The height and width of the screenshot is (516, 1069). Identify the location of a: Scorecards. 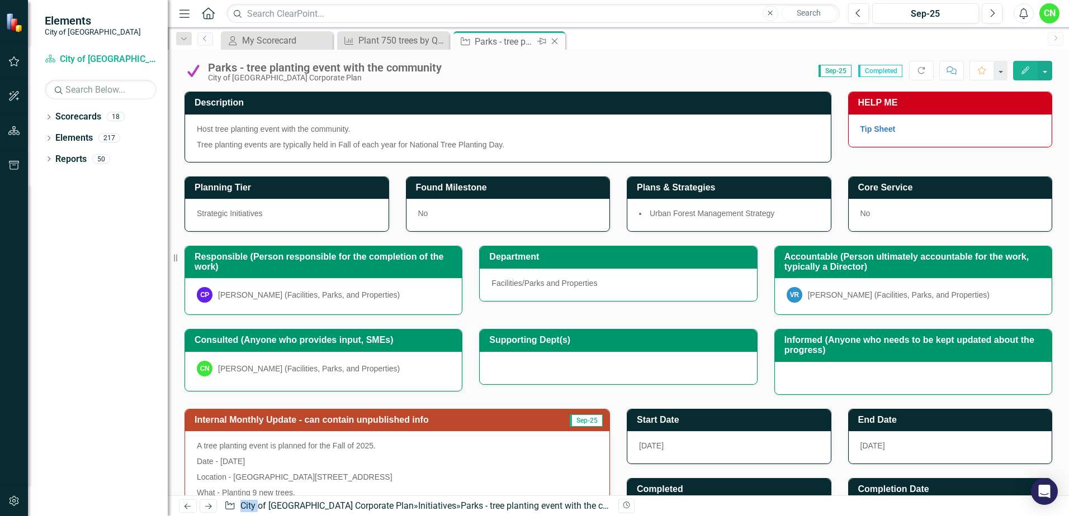
(78, 117).